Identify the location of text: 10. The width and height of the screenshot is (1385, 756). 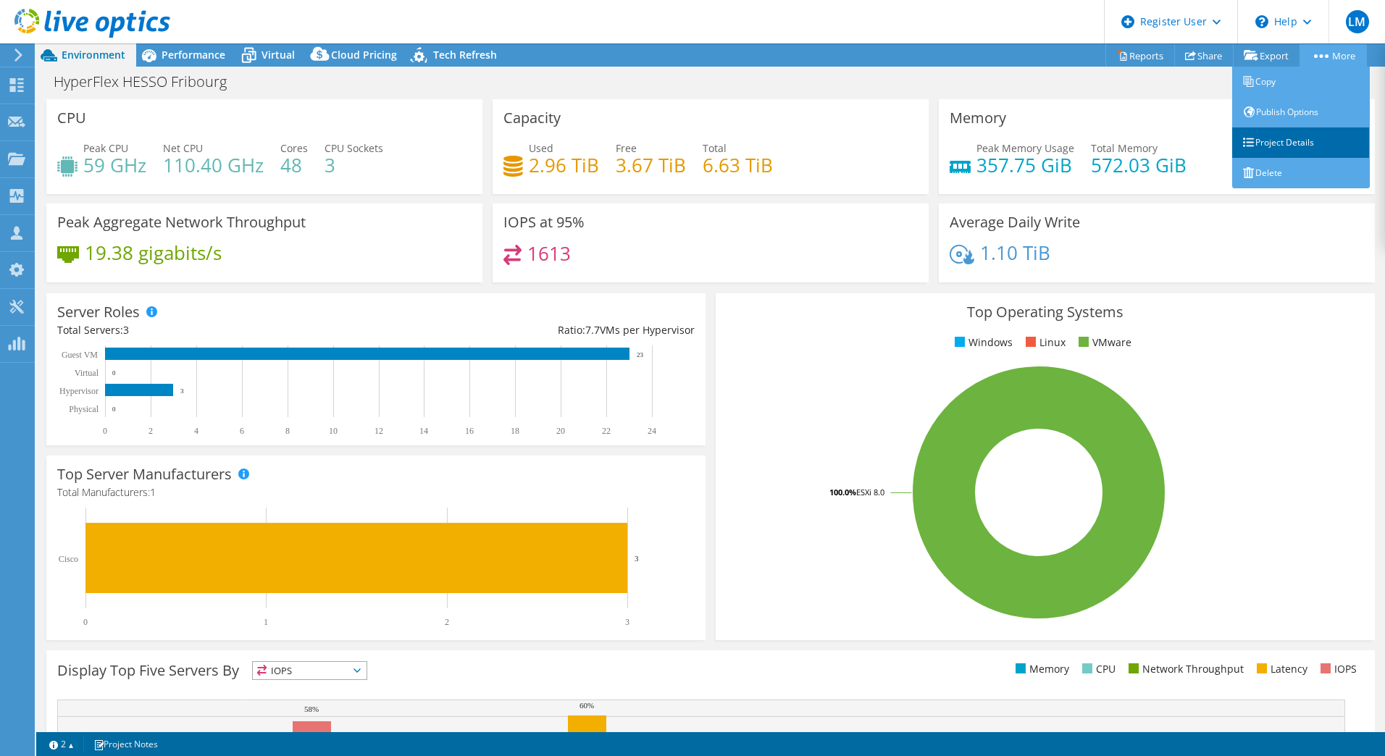
(333, 431).